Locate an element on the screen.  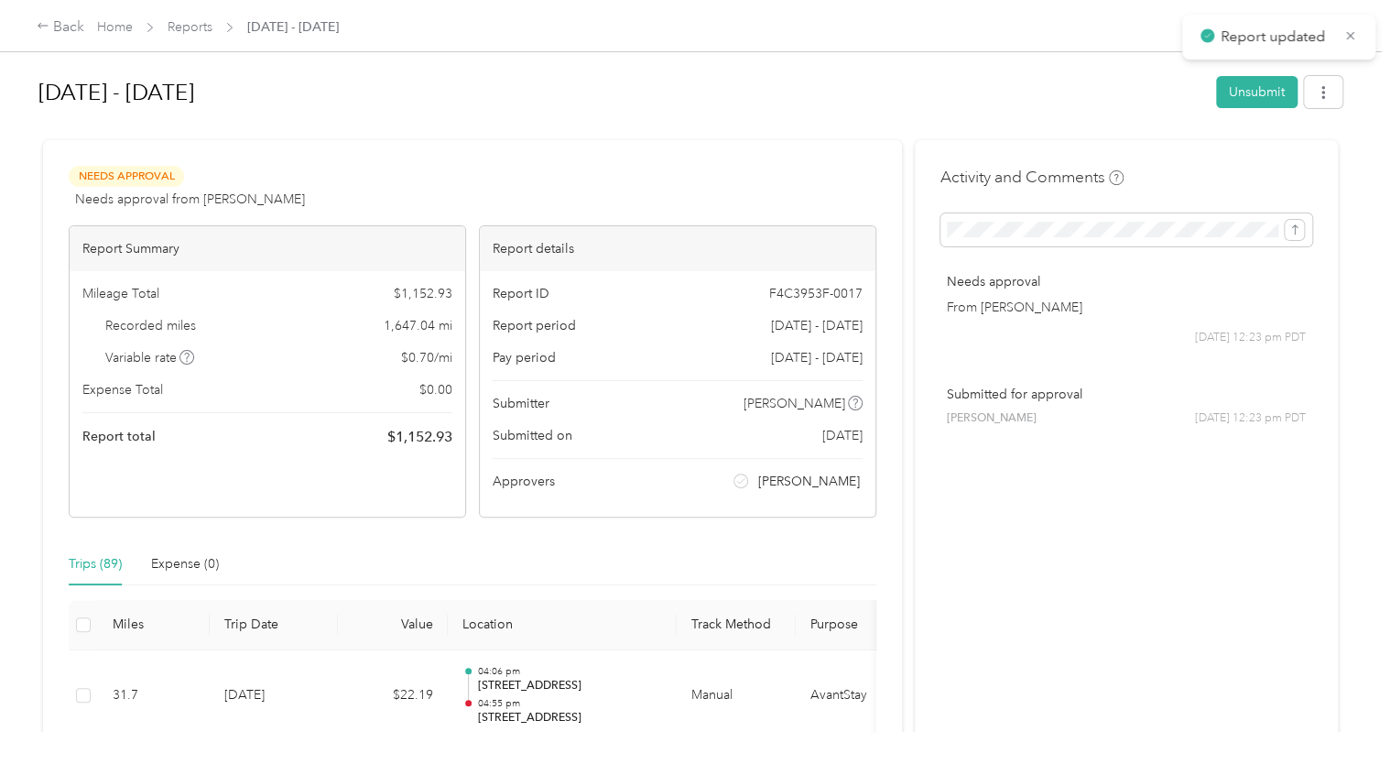
span: Pay period is located at coordinates (524, 357).